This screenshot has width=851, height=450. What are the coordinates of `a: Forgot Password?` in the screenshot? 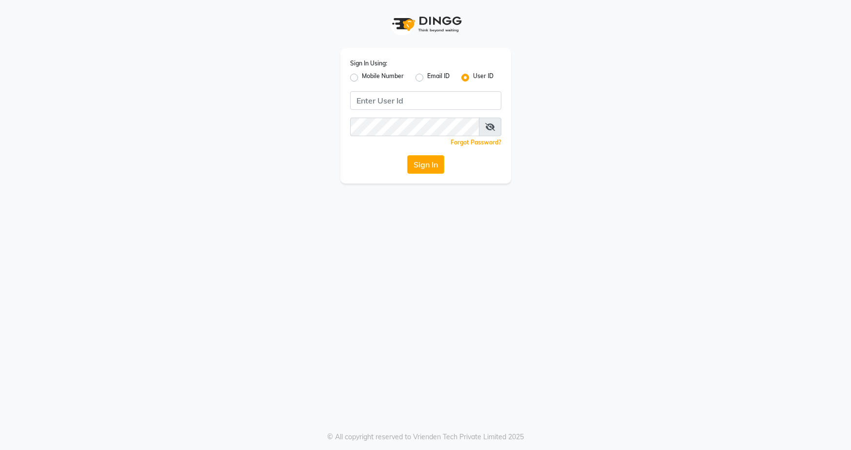 It's located at (476, 142).